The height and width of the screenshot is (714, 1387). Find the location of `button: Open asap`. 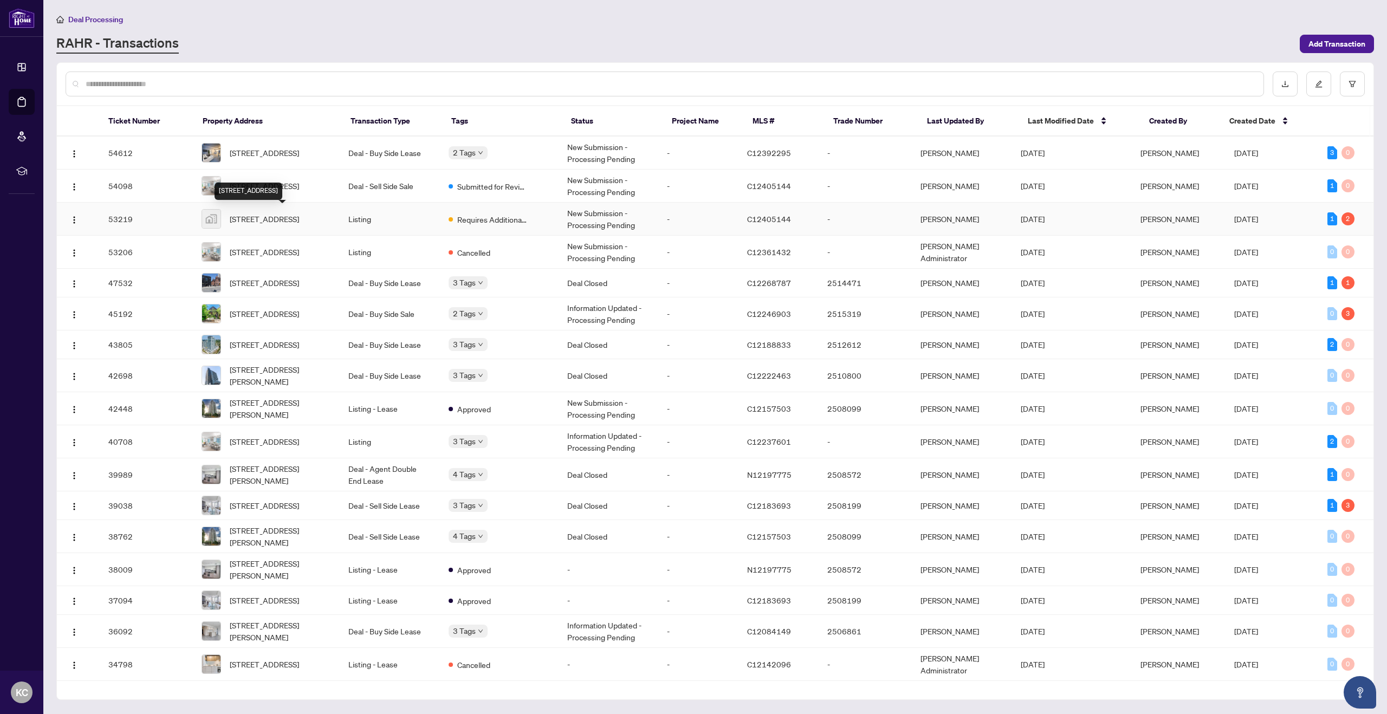

button: Open asap is located at coordinates (1360, 692).